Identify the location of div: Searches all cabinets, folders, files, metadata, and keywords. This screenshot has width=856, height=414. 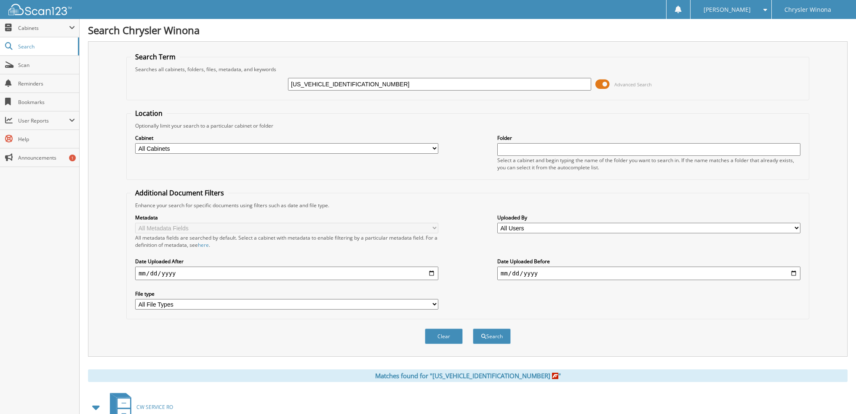
(468, 69).